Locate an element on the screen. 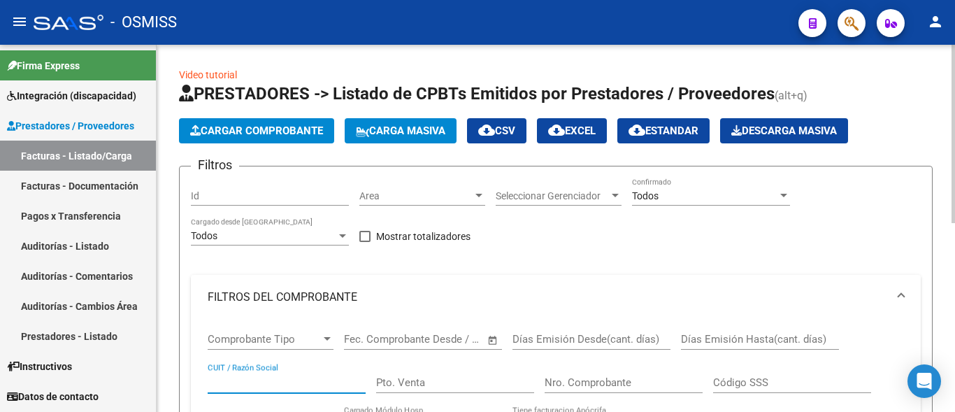 This screenshot has height=412, width=955. span: Mostrar totalizadores is located at coordinates (423, 236).